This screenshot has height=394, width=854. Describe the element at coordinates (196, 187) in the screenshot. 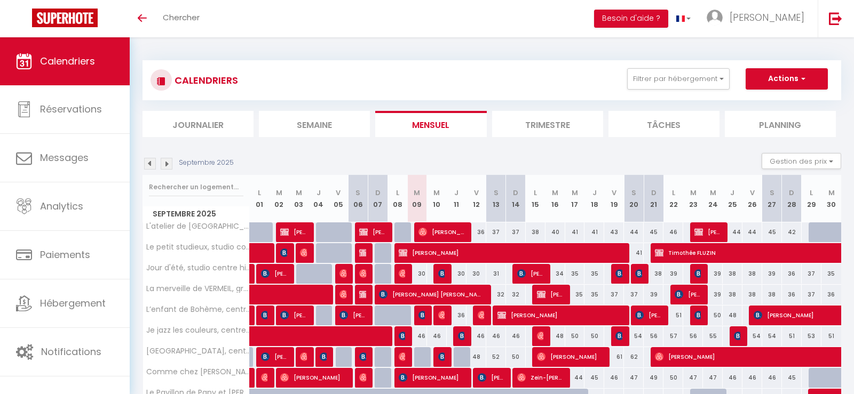

I see `input: Rechercher un logement...` at that location.